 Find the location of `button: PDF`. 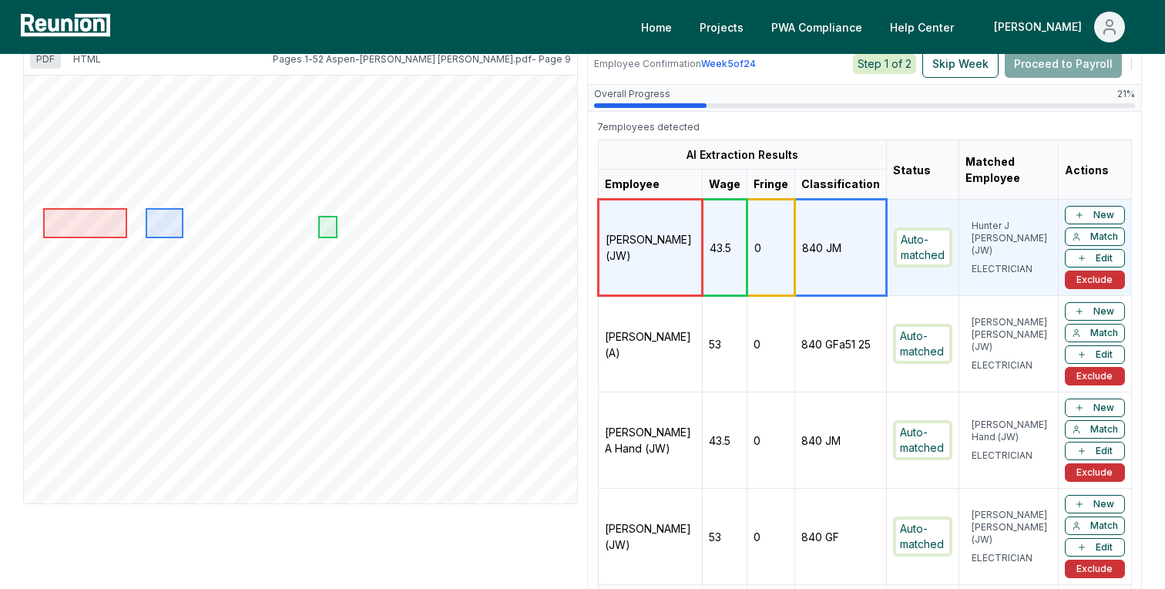

button: PDF is located at coordinates (45, 59).